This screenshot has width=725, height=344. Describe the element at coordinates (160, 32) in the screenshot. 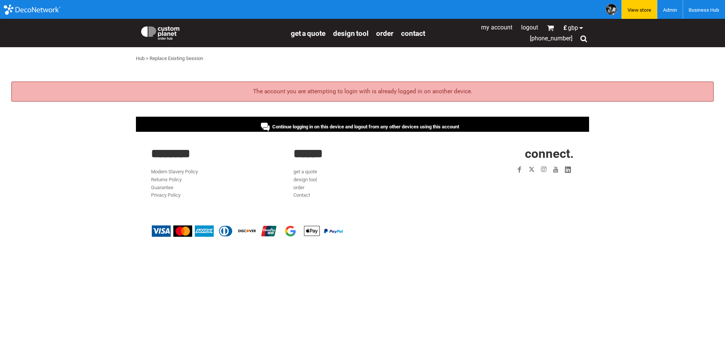

I see `img: Custom Planet` at that location.